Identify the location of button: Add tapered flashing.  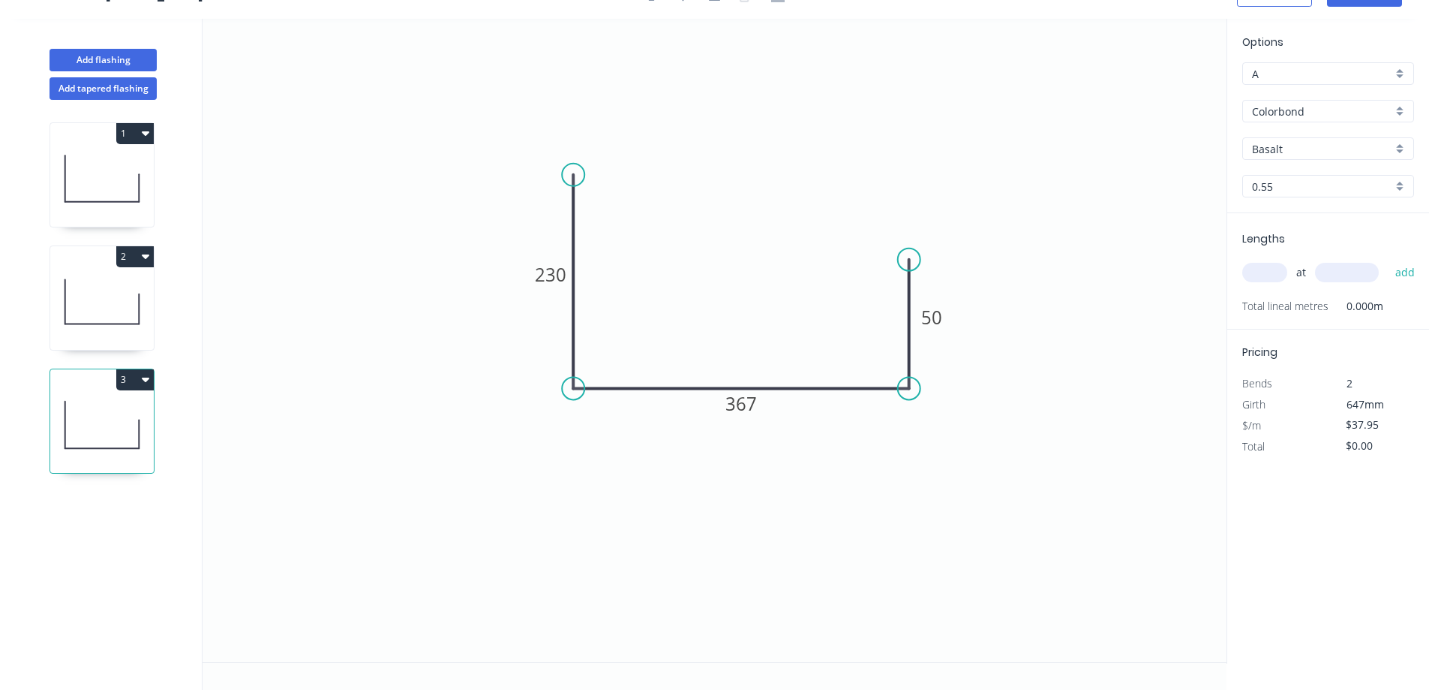
(103, 89).